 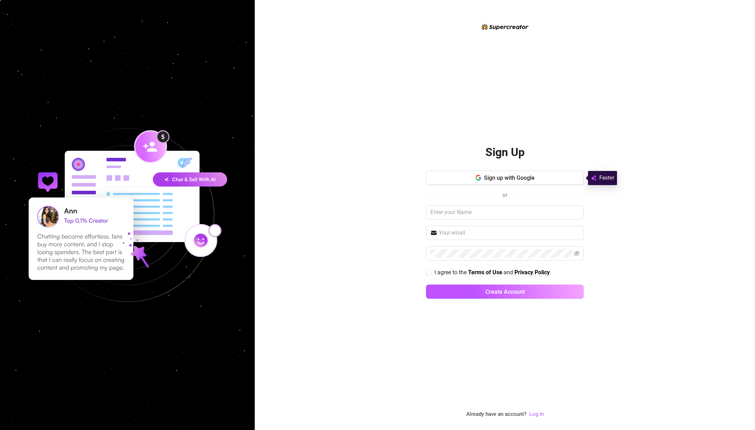 I want to click on span: or, so click(x=505, y=195).